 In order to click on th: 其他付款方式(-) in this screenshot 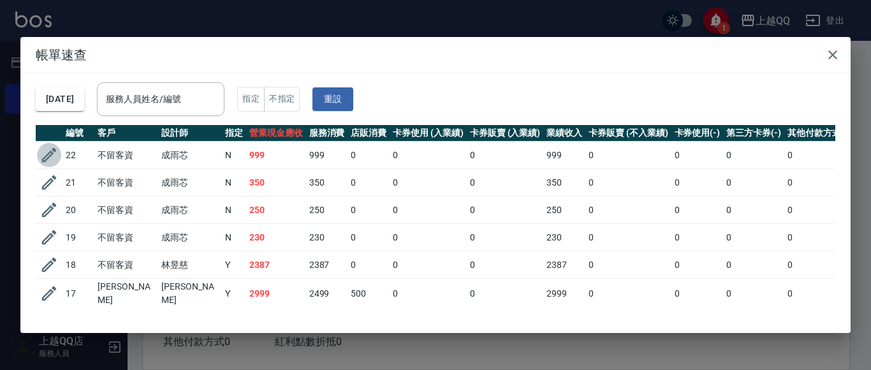, I will do `click(820, 133)`.